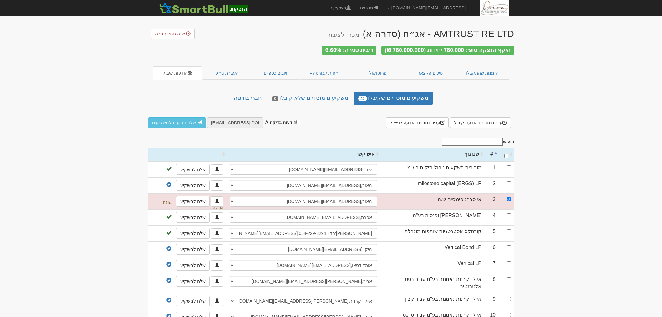 Image resolution: width=662 pixels, height=317 pixels. Describe the element at coordinates (477, 142) in the screenshot. I see `label: חיפוש` at that location.